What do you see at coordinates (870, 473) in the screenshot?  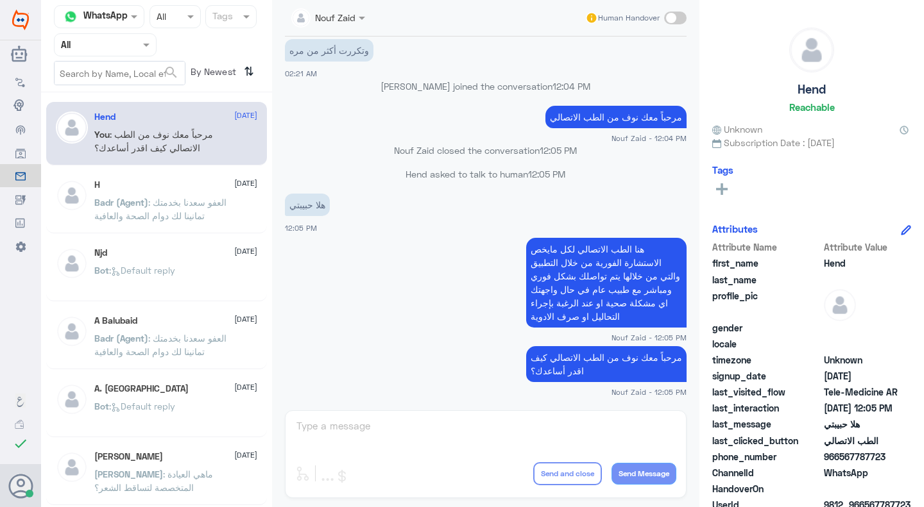 I see `span: 2` at bounding box center [870, 473].